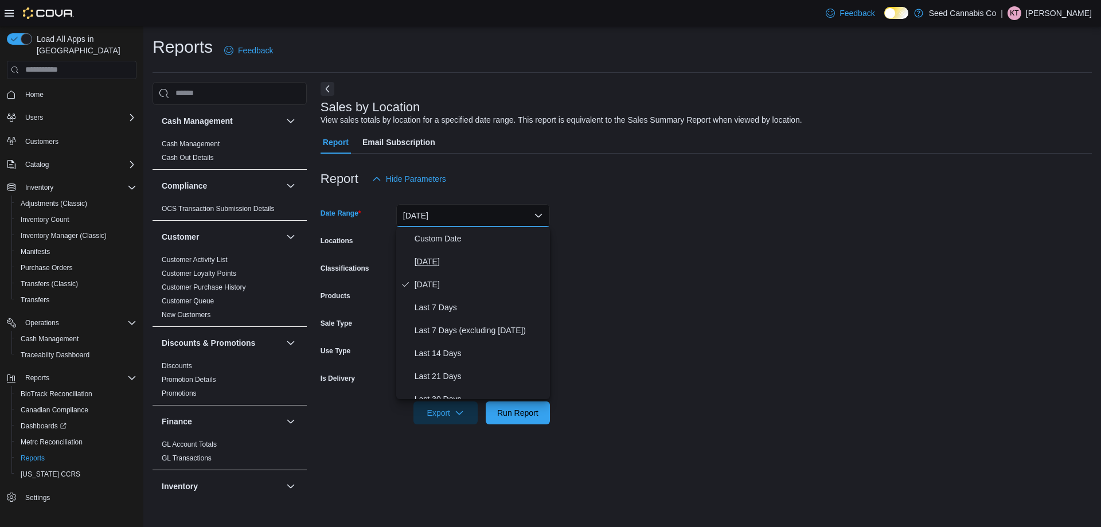 This screenshot has height=527, width=1101. Describe the element at coordinates (72, 323) in the screenshot. I see `button: Operations` at that location.